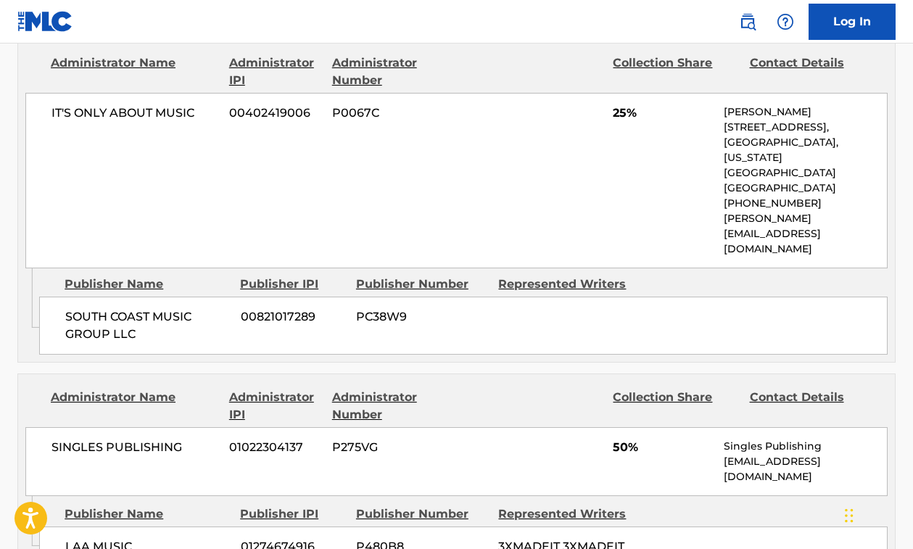 Image resolution: width=913 pixels, height=549 pixels. Describe the element at coordinates (786, 22) in the screenshot. I see `div: Help` at that location.